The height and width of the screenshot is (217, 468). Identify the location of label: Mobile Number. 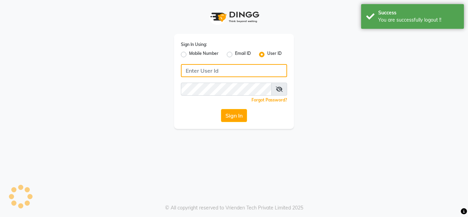
(204, 54).